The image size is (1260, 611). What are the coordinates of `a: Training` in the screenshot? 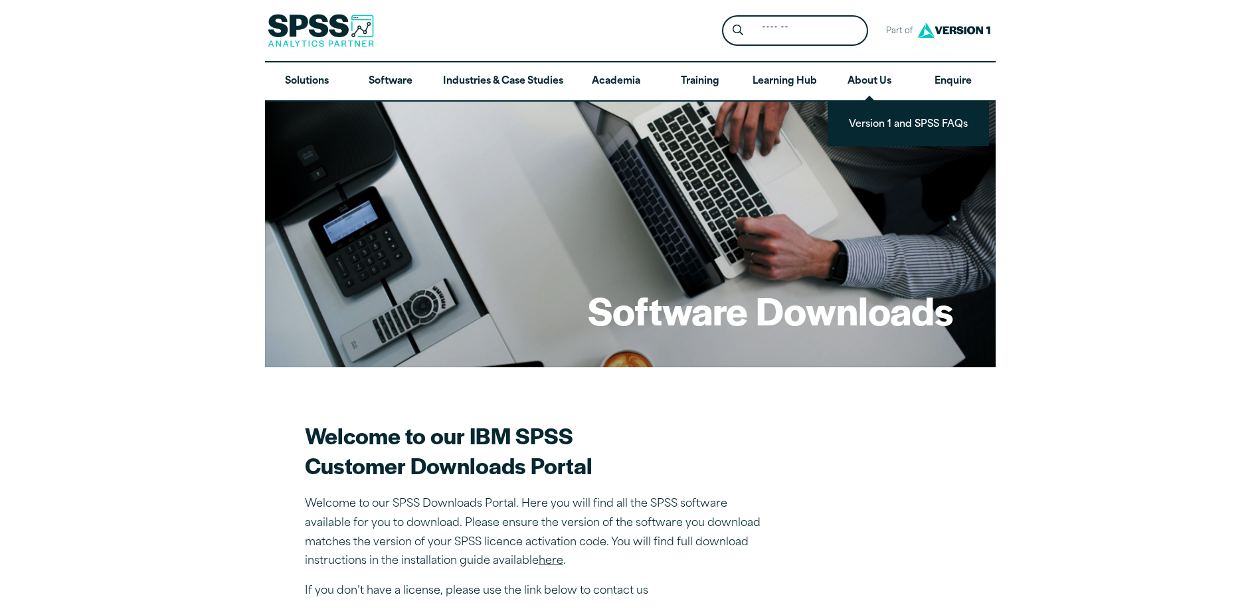 It's located at (699, 82).